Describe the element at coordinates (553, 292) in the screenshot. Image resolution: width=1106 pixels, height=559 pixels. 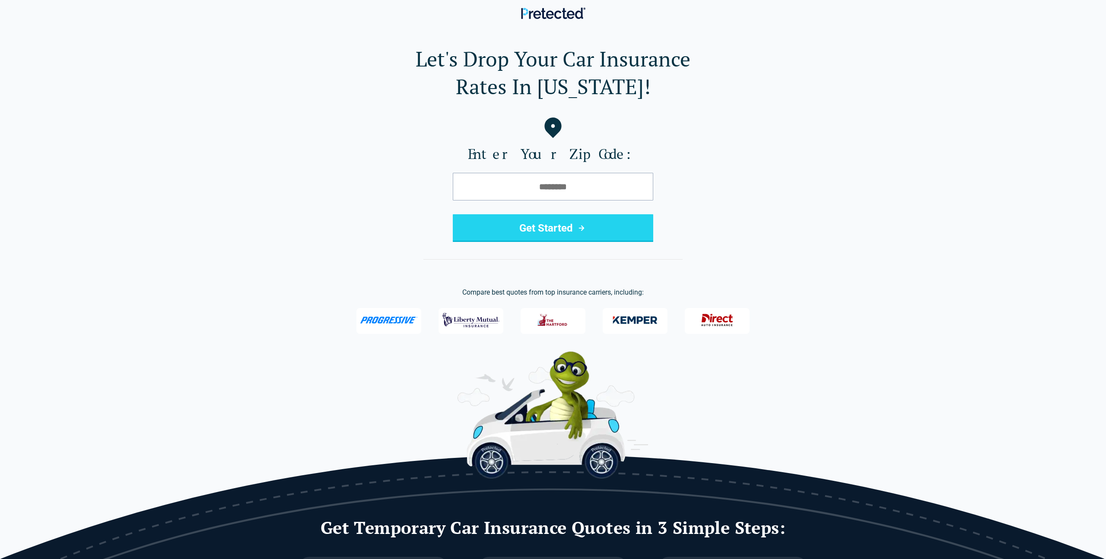
I see `p: Compare best quotes from top insurance carriers, including:` at that location.